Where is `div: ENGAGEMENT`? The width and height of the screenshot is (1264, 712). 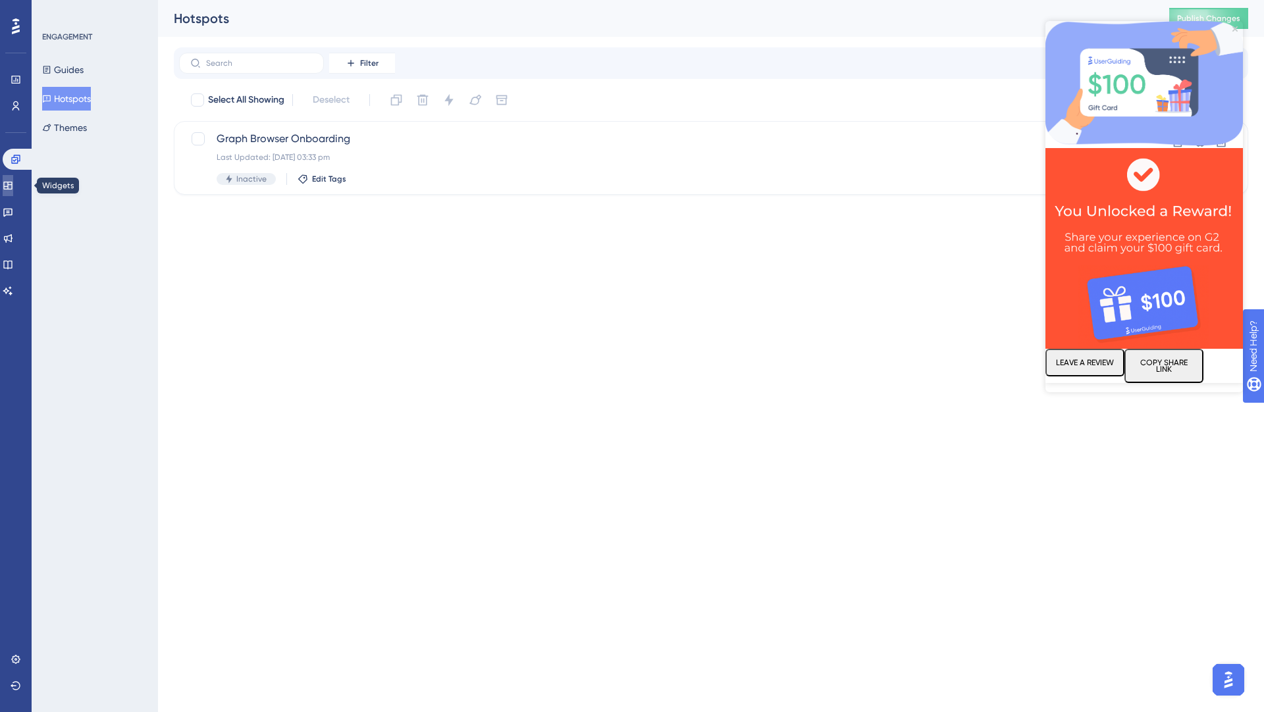
div: ENGAGEMENT is located at coordinates (67, 37).